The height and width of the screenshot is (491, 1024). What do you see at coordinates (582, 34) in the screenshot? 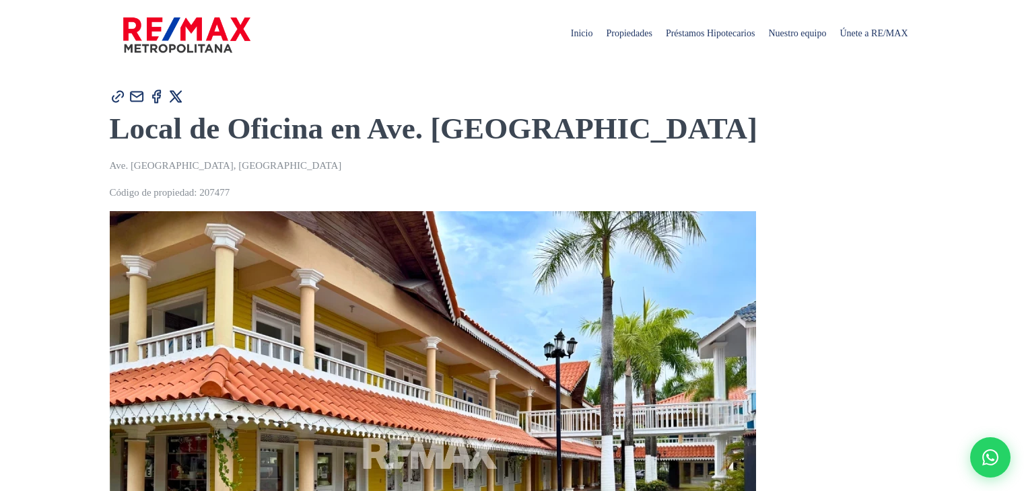
I see `span: Inicio` at bounding box center [582, 34].